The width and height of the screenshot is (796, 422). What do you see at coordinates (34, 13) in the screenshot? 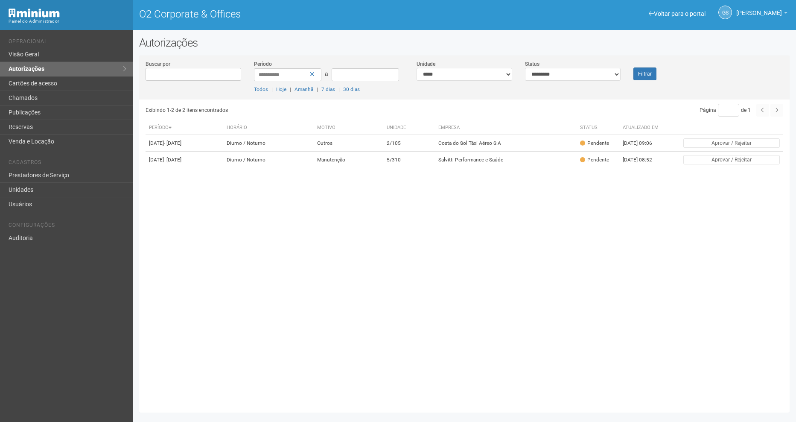
I see `img: Minium` at bounding box center [34, 13].